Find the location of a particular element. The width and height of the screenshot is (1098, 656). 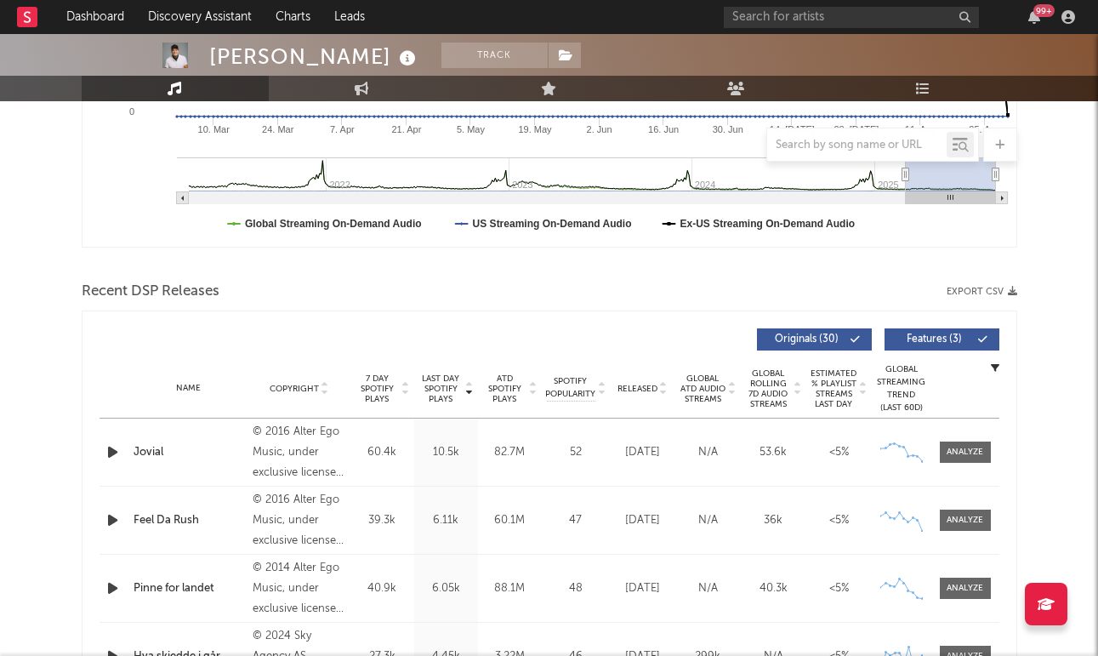

div: 6.05k is located at coordinates (446, 589).